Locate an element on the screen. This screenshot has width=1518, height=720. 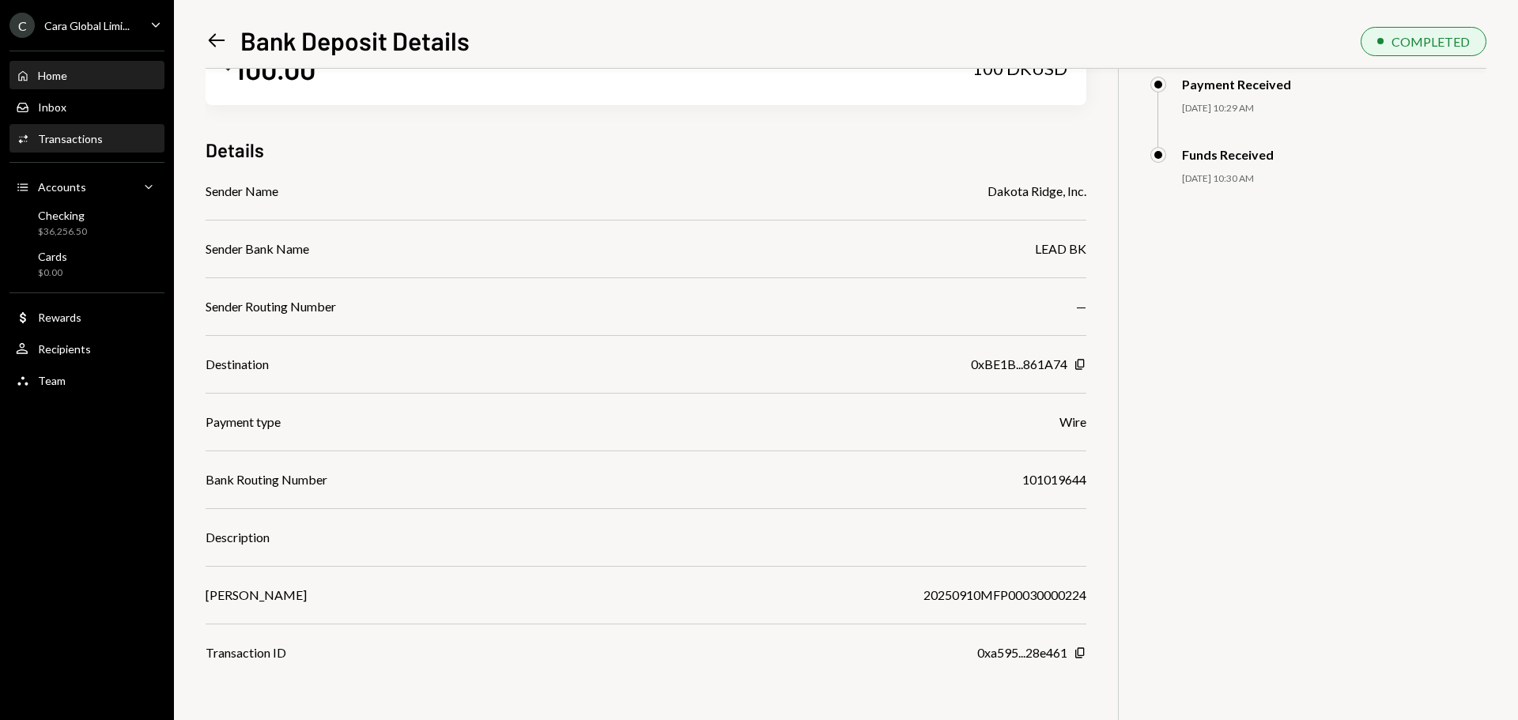
div: Checking is located at coordinates (62, 215).